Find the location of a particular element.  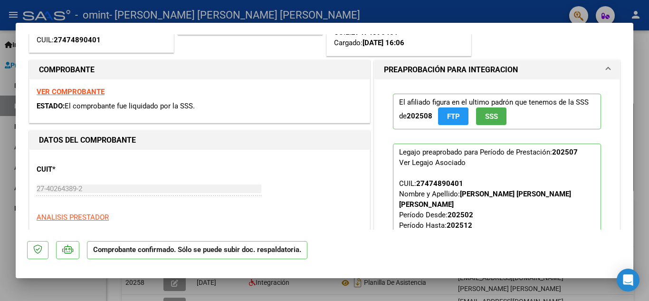

strong: COMPROBANTE is located at coordinates (67, 69).